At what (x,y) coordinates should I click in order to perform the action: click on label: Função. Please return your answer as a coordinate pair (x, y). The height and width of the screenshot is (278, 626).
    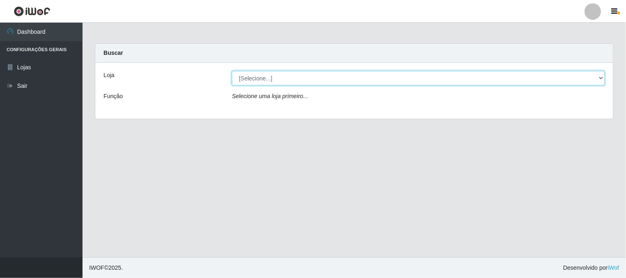
    Looking at the image, I should click on (113, 96).